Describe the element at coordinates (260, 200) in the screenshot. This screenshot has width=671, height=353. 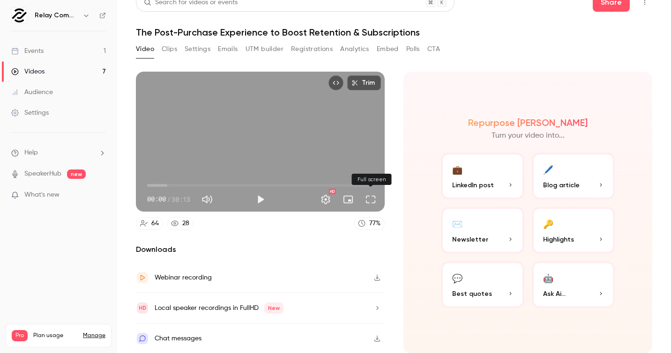
I see `div: Play` at that location.